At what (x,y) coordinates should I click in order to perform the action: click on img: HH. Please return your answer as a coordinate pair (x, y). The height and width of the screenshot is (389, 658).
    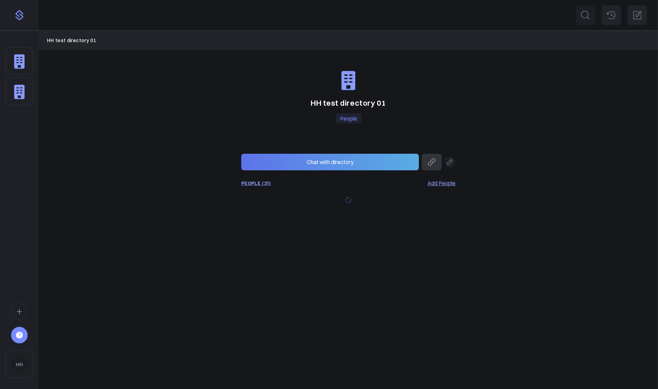
    Looking at the image, I should click on (19, 364).